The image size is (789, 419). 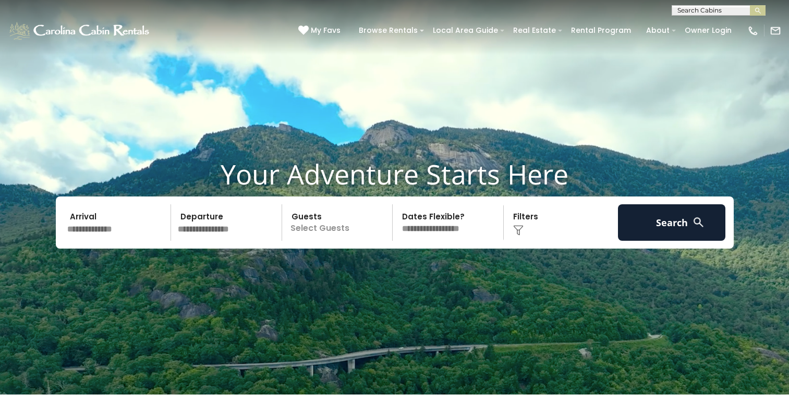 I want to click on img: mail-regular-white.png, so click(x=775, y=31).